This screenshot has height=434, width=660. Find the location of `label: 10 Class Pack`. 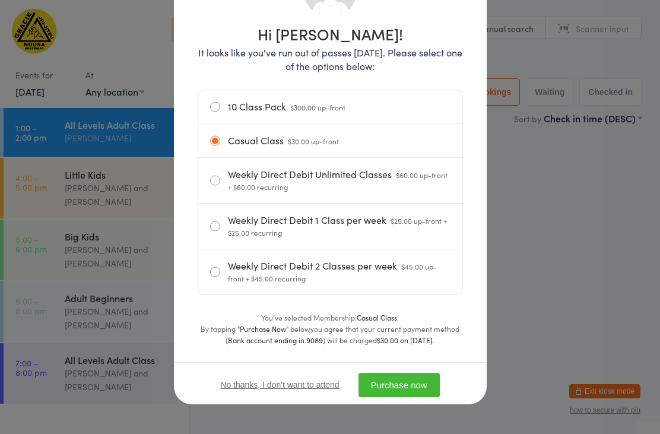

label: 10 Class Pack is located at coordinates (330, 107).